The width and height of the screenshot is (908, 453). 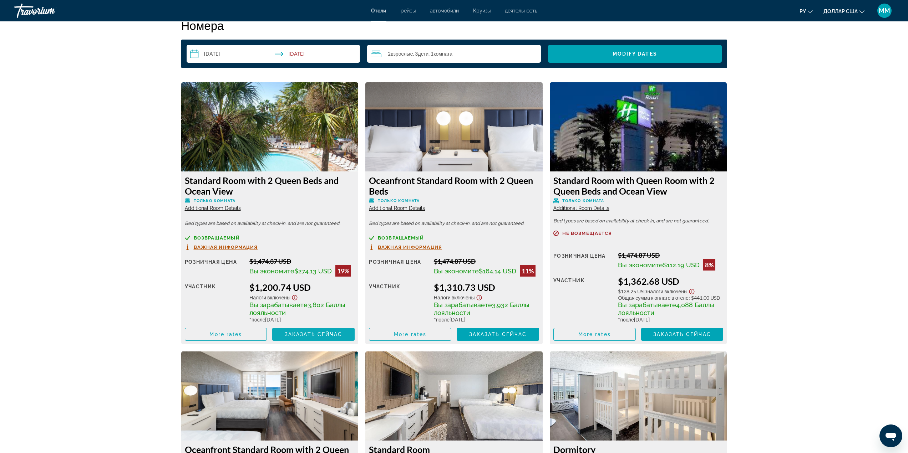 What do you see at coordinates (400, 54) in the screenshot?
I see `span: 2` at bounding box center [400, 54].